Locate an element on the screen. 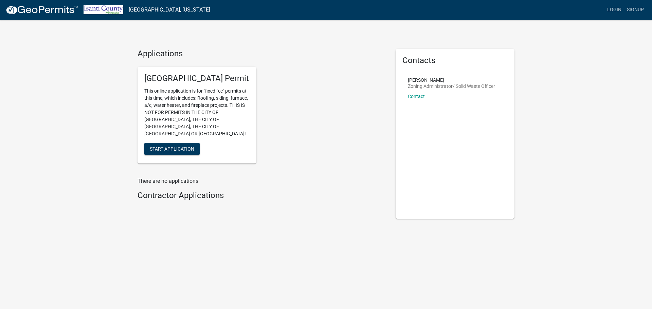  a: Signup is located at coordinates (635, 10).